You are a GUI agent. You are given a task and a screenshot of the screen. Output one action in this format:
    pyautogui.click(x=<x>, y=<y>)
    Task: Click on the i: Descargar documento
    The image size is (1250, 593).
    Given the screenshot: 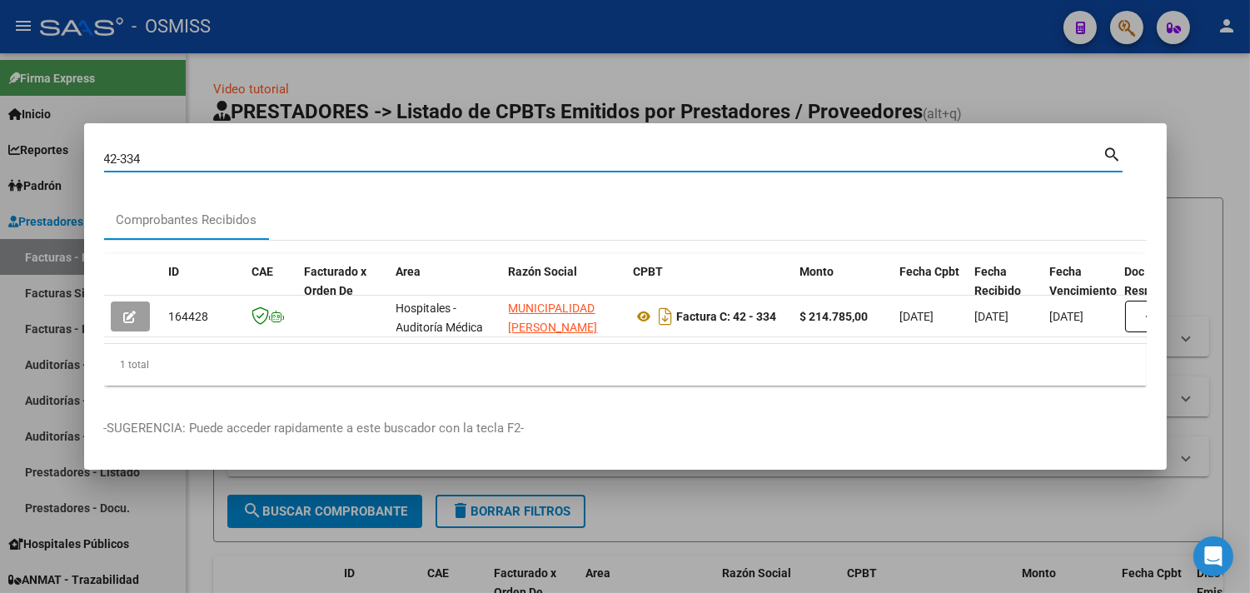 What is the action you would take?
    pyautogui.click(x=666, y=316)
    